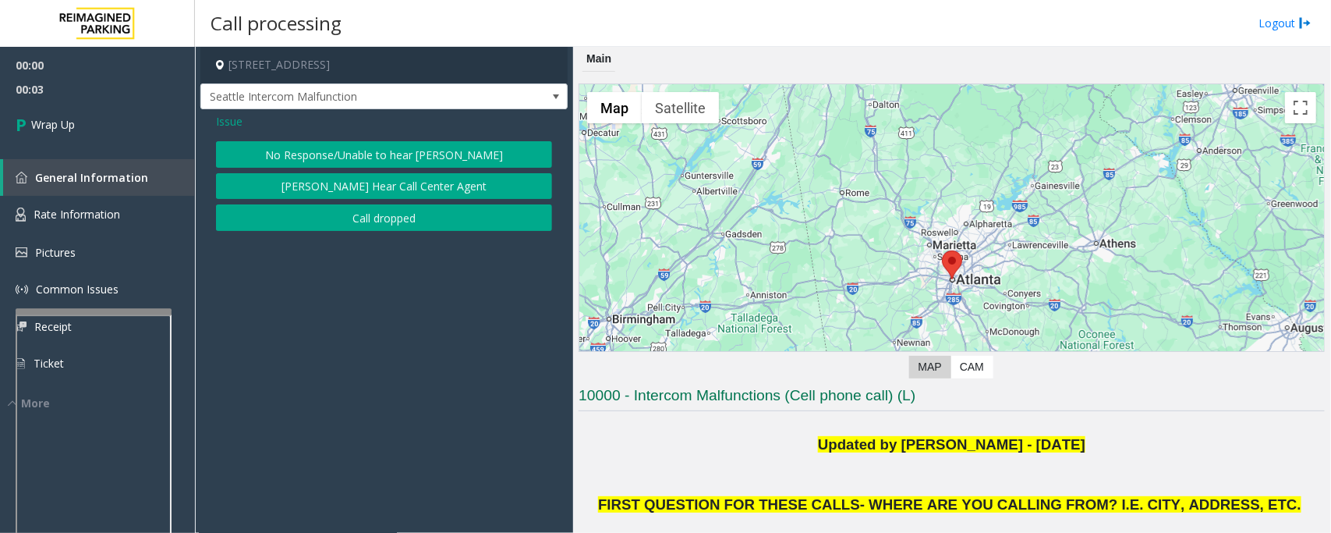 This screenshot has width=1331, height=533. I want to click on a: General Information, so click(99, 177).